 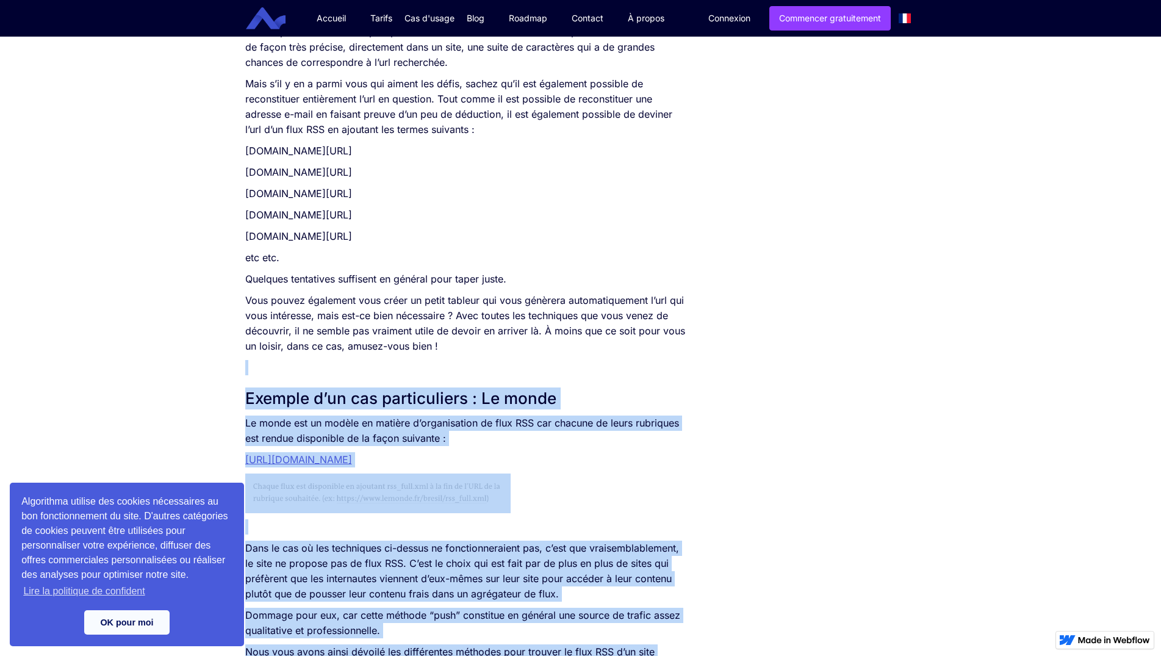 What do you see at coordinates (84, 591) in the screenshot?
I see `a: learn more about cookies` at bounding box center [84, 591].